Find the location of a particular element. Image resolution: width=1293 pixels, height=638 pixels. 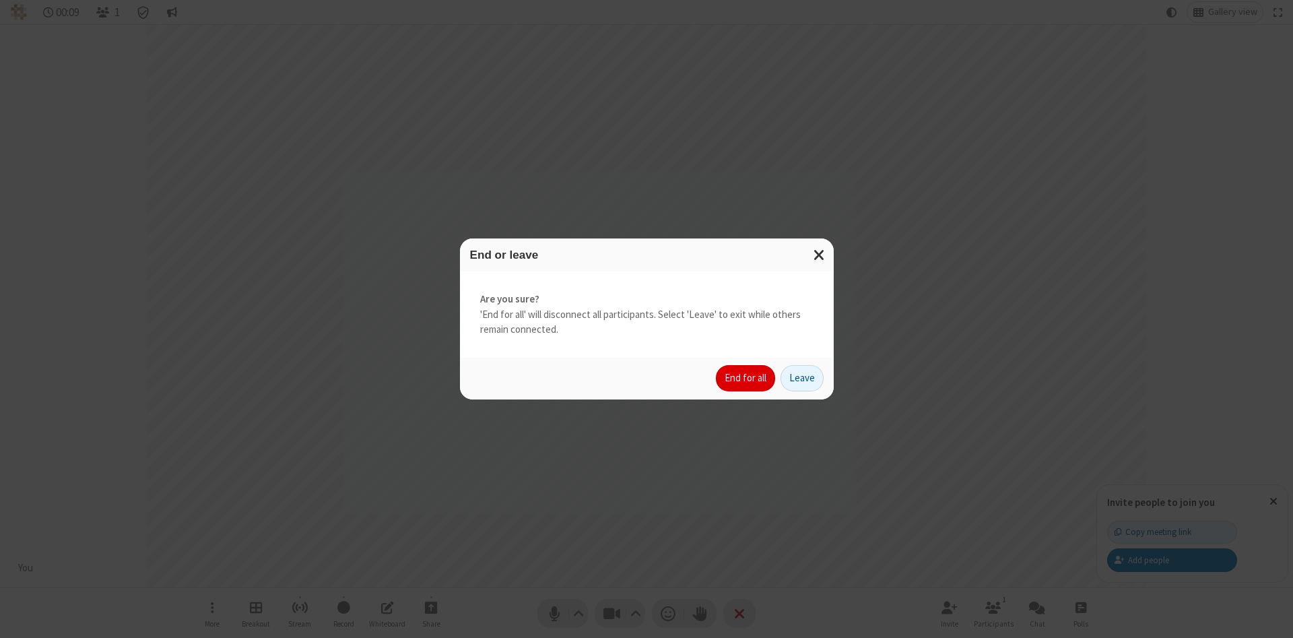

h3: End or leave is located at coordinates (646, 255).